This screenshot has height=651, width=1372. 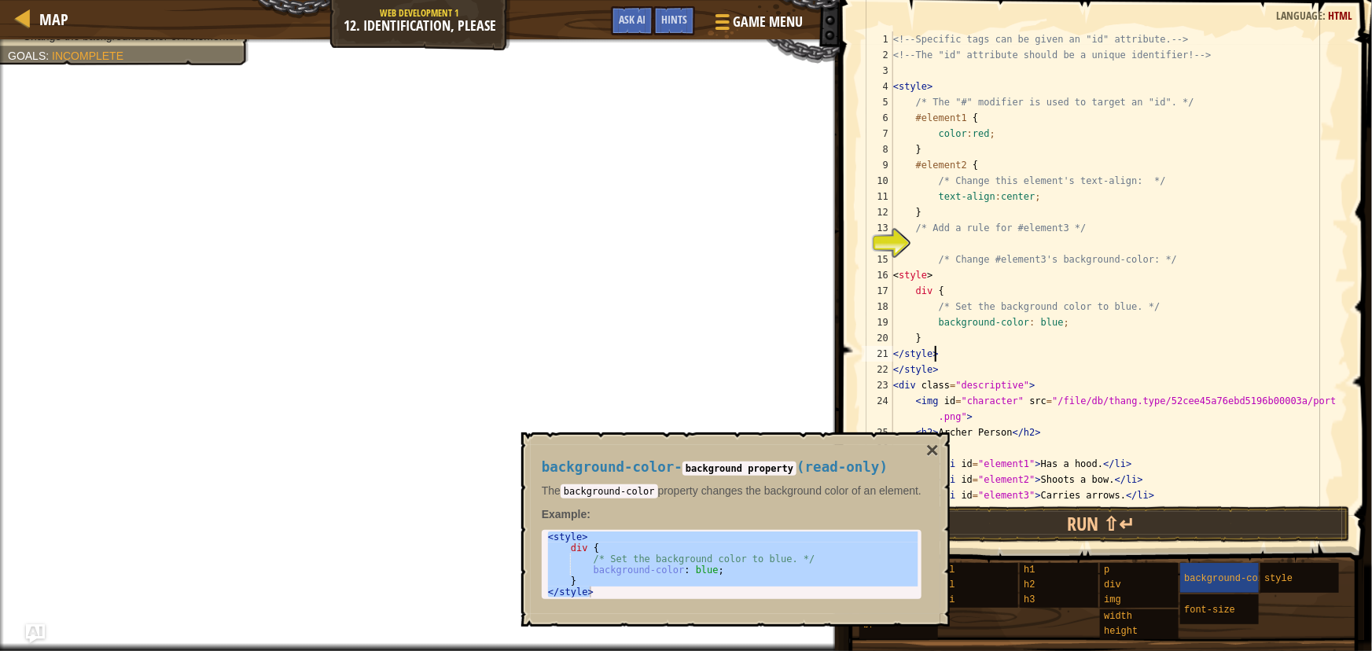 I want to click on div: 8, so click(x=878, y=149).